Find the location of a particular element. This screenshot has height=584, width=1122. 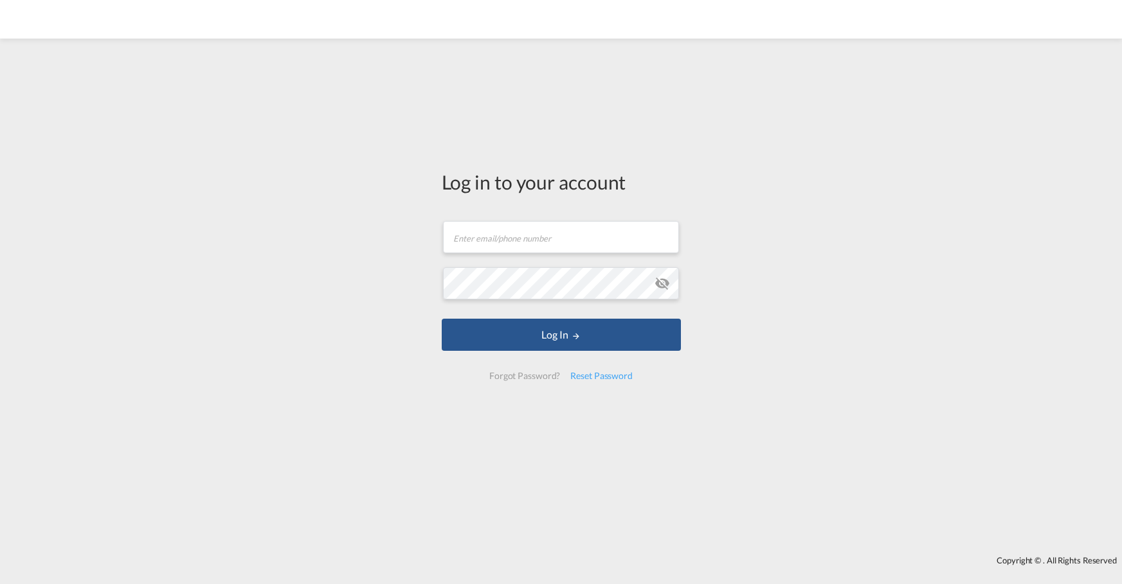

button: LOGIN is located at coordinates (561, 335).